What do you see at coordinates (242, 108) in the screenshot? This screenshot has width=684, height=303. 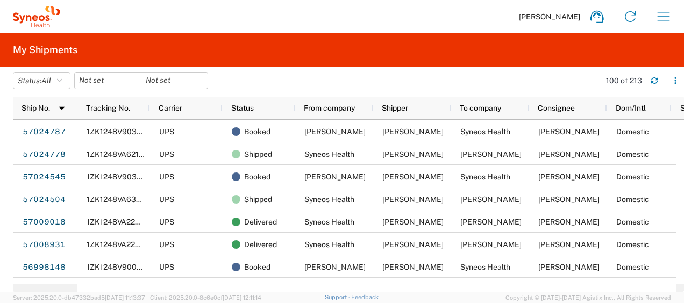 I see `span: Status` at bounding box center [242, 108].